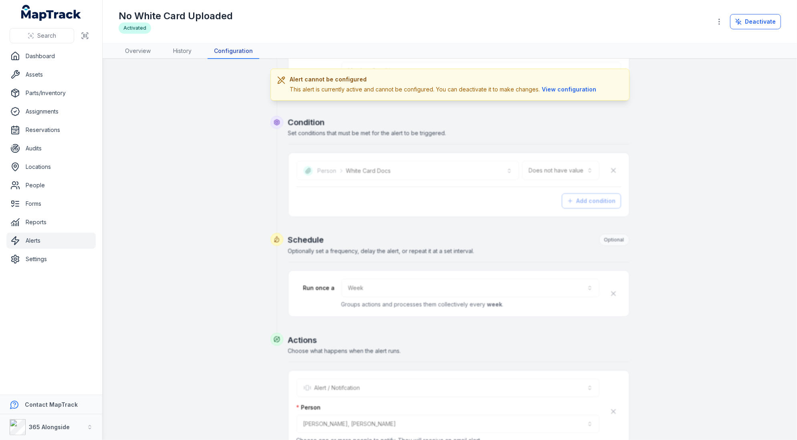  What do you see at coordinates (755, 22) in the screenshot?
I see `button: Deactivate` at bounding box center [755, 22].